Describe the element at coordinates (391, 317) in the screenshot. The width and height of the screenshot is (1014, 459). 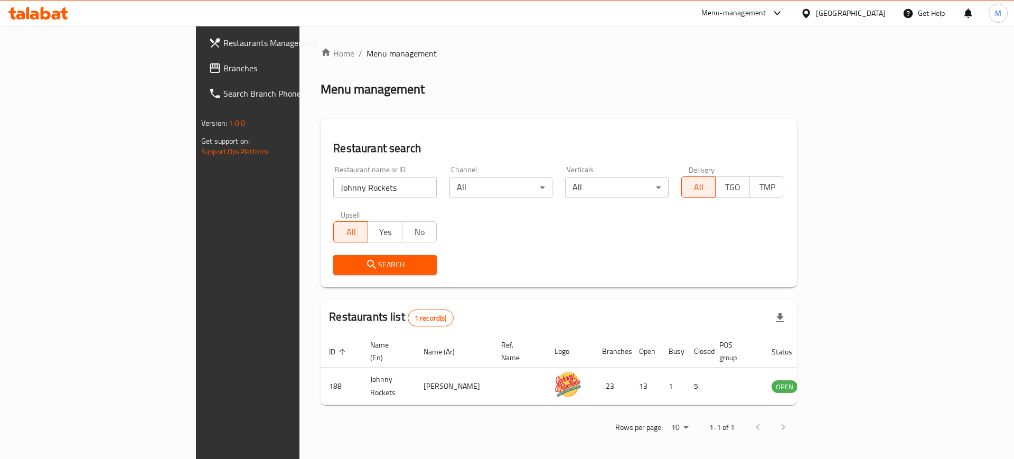
I see `h2: Restaurants list` at that location.